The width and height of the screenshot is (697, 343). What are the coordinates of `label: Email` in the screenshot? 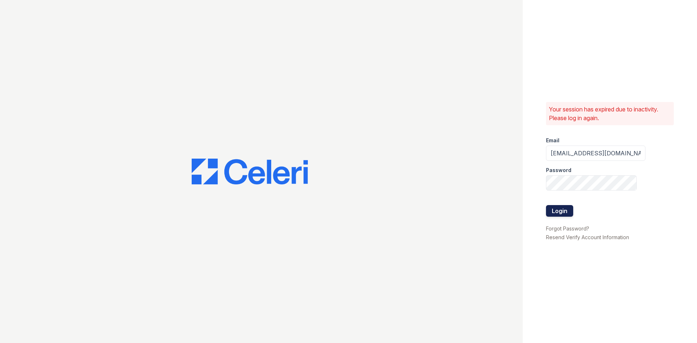 It's located at (552, 140).